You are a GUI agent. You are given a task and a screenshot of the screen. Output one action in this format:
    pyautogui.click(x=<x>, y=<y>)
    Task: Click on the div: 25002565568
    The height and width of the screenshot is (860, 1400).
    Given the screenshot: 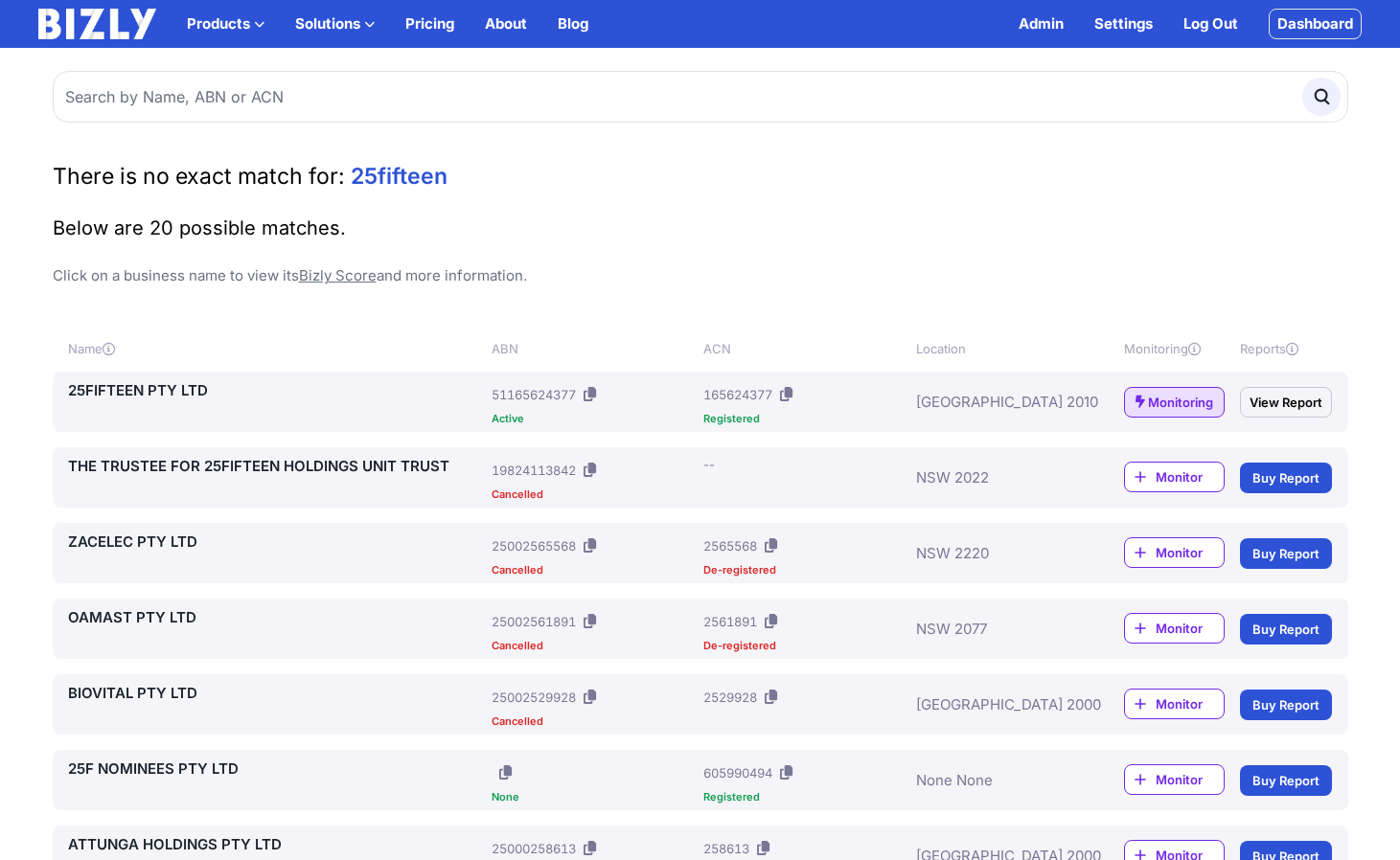 What is the action you would take?
    pyautogui.click(x=534, y=547)
    